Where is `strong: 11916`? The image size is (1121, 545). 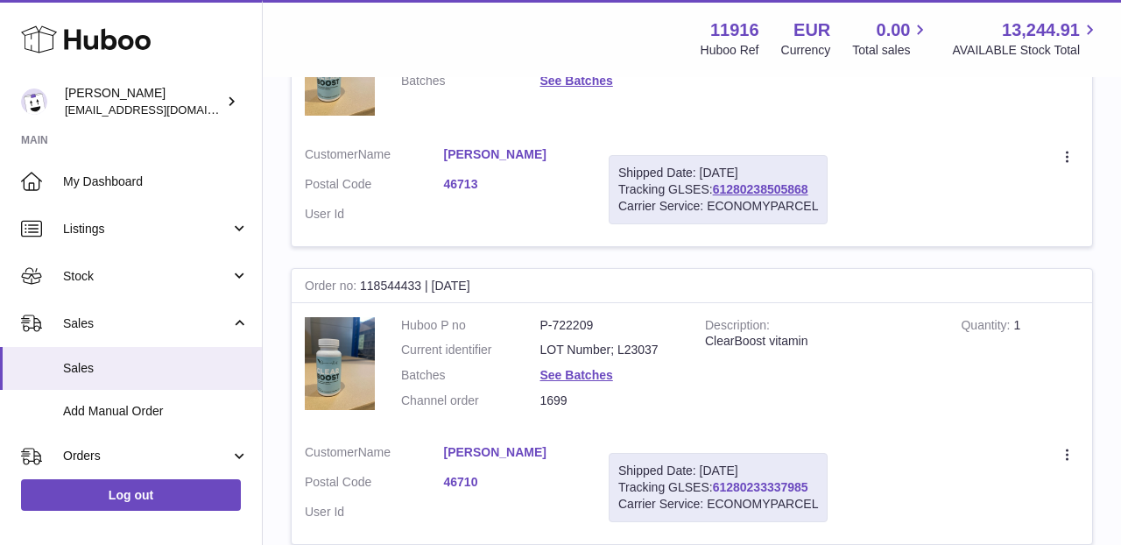
strong: 11916 is located at coordinates (735, 30).